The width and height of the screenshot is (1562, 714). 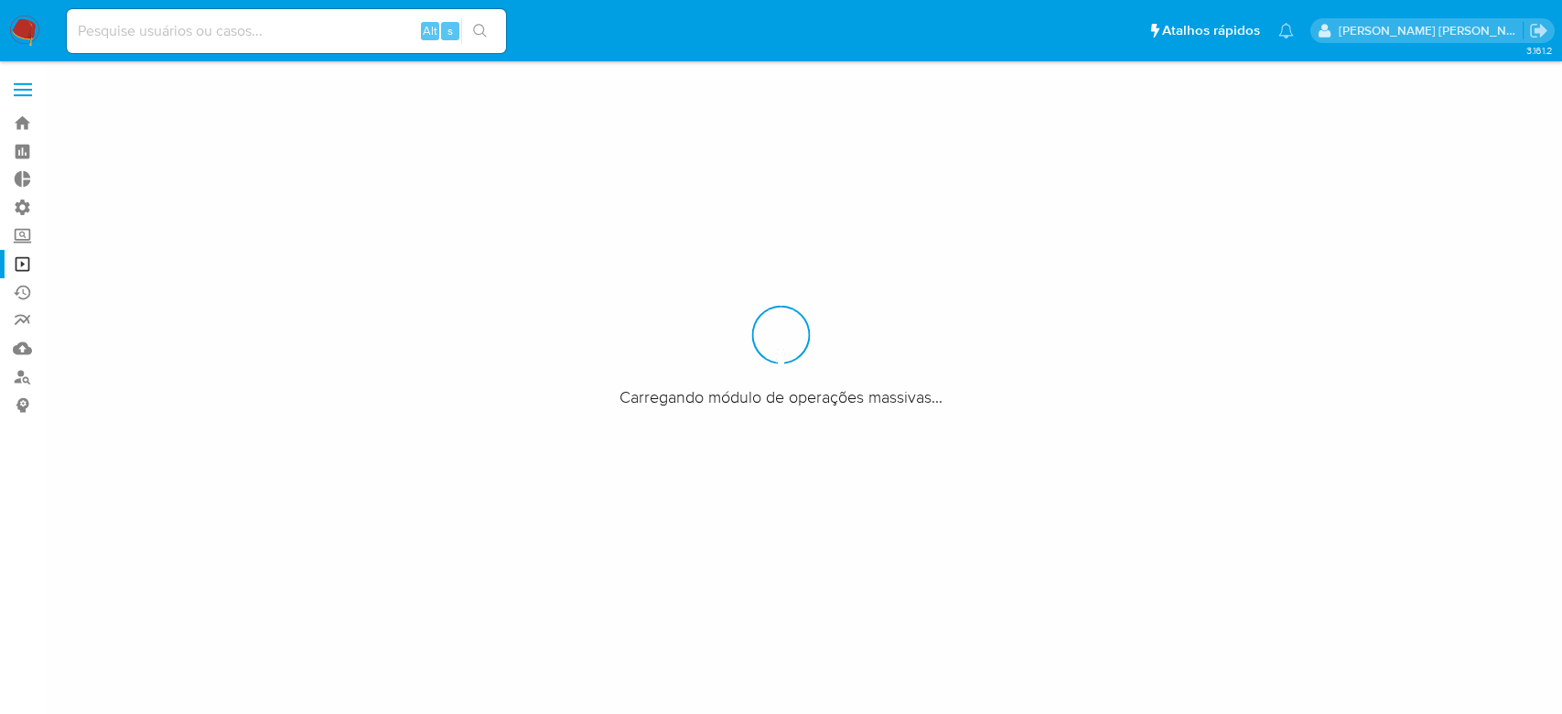 I want to click on a: Sair, so click(x=1538, y=30).